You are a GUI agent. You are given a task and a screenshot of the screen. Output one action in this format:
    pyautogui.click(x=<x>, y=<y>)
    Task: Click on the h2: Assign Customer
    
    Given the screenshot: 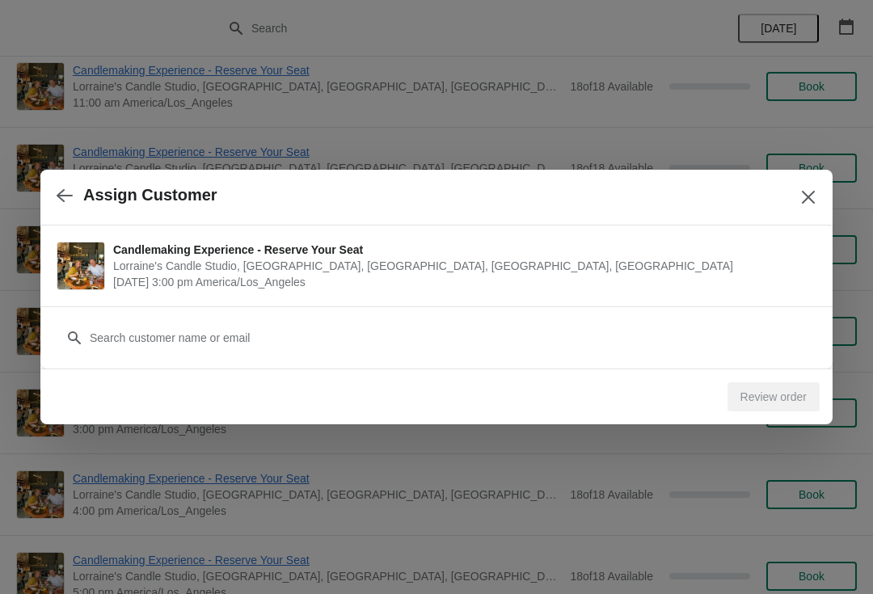 What is the action you would take?
    pyautogui.click(x=150, y=195)
    